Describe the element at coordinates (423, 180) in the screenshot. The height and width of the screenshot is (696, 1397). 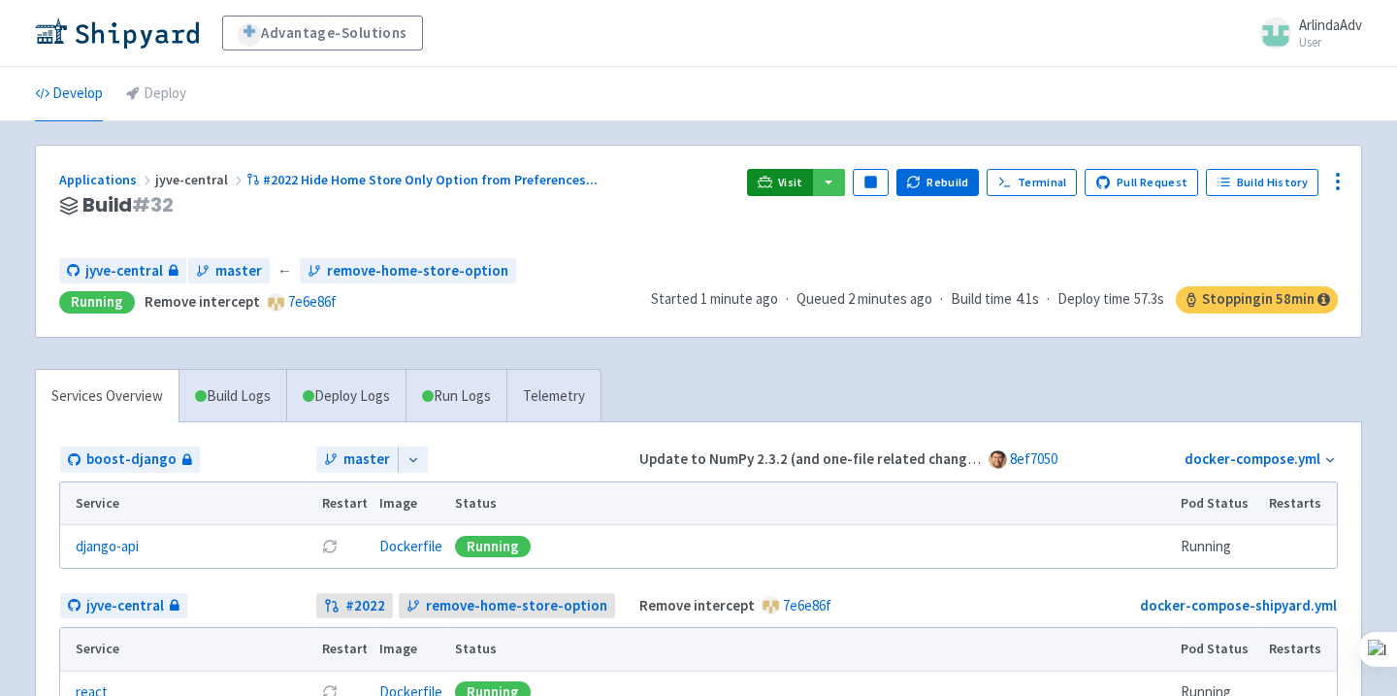
I see `a: #2022 Hide Home Store Only Option from Preferences...` at that location.